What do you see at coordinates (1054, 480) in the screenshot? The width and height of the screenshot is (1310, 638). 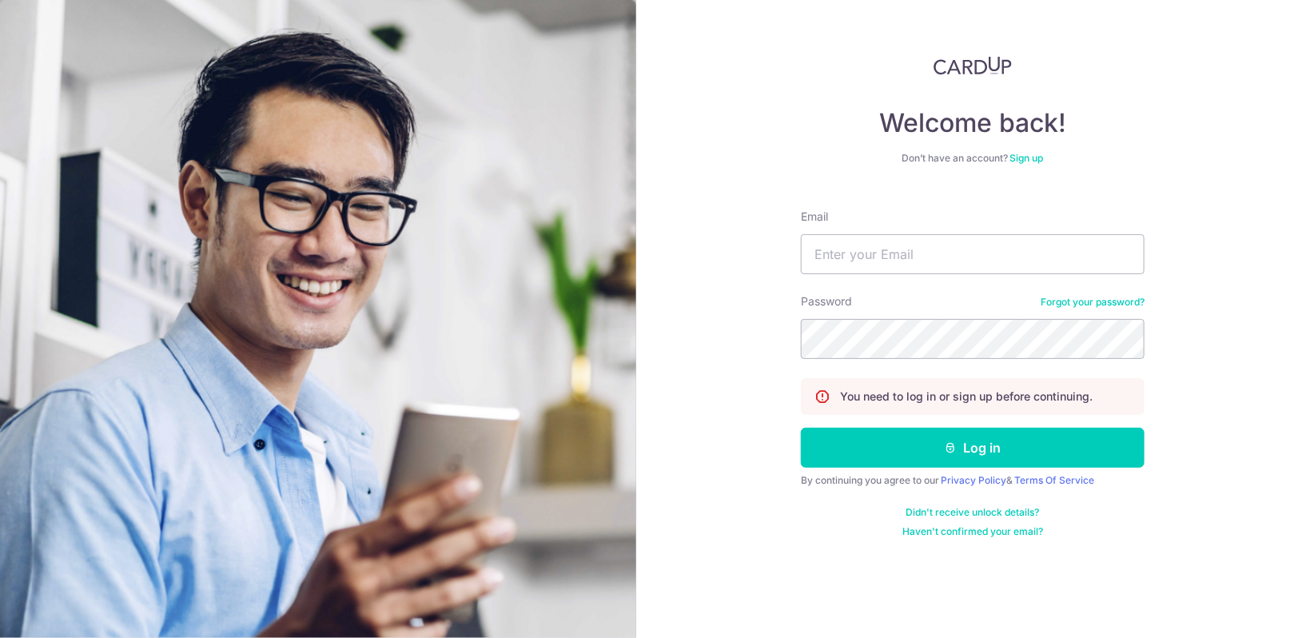 I see `a: Terms Of Service` at bounding box center [1054, 480].